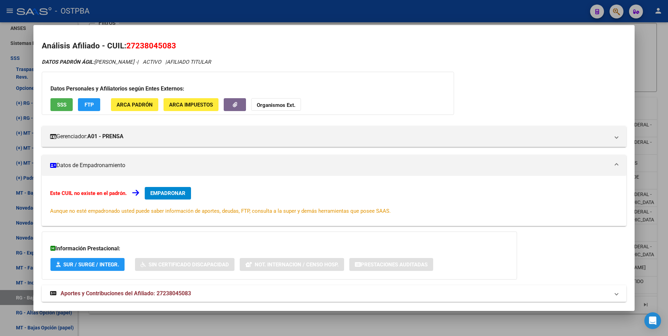 The height and width of the screenshot is (336, 668). Describe the element at coordinates (391, 264) in the screenshot. I see `button: Prestaciones Auditadas` at that location.